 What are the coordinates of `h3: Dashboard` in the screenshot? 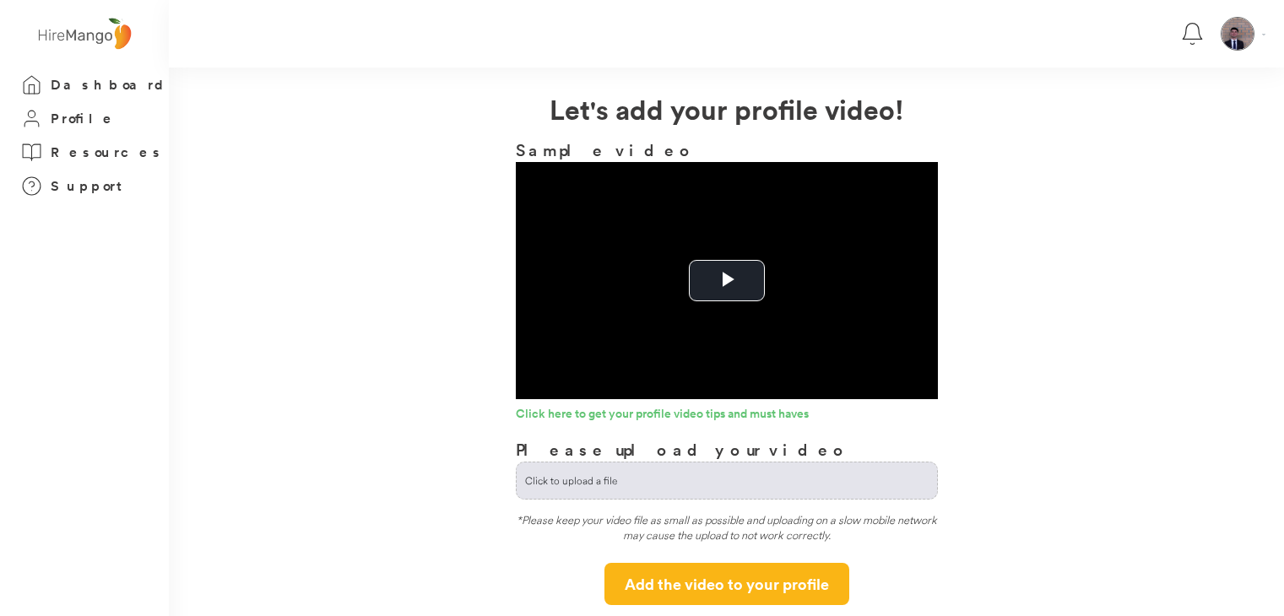 It's located at (110, 84).